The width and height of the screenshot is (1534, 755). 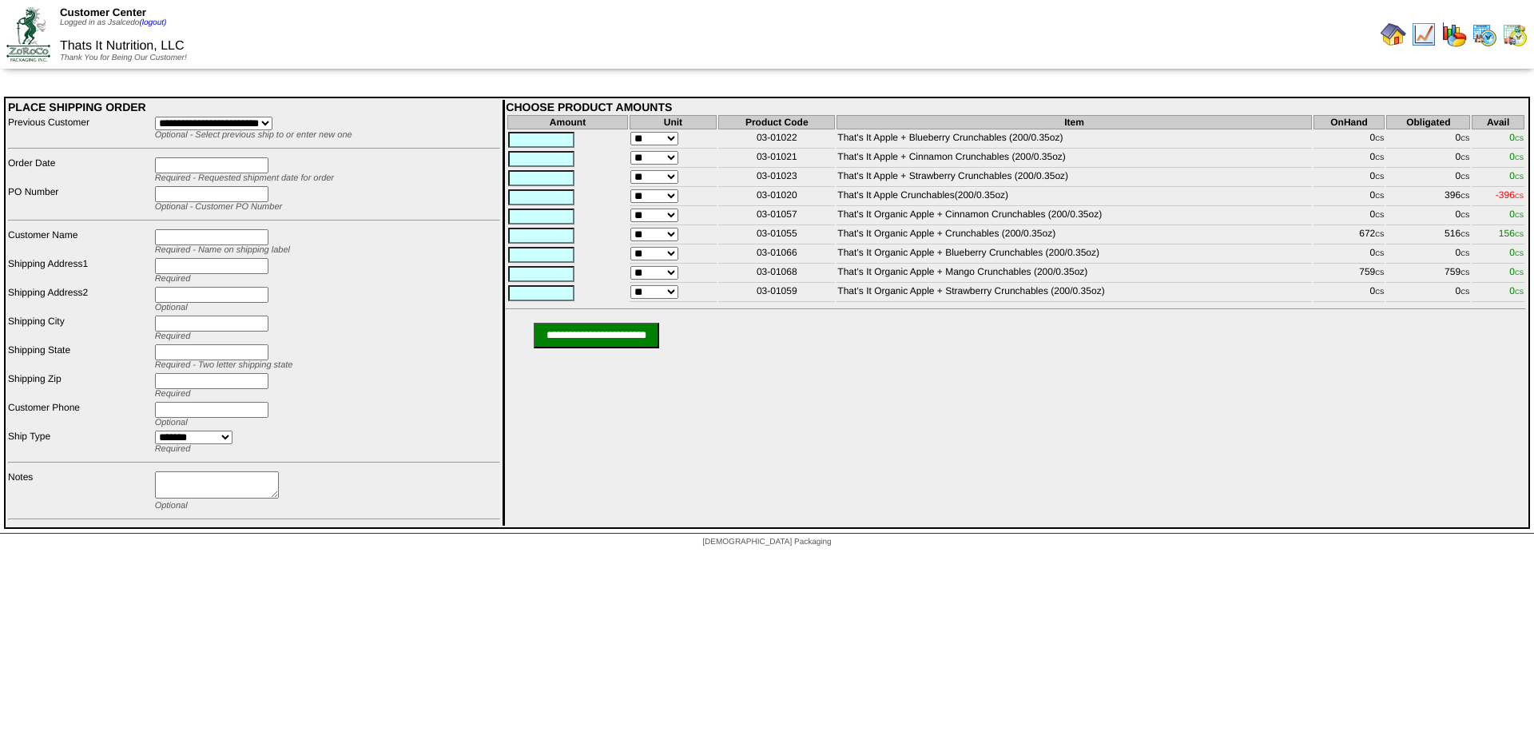 What do you see at coordinates (1350, 122) in the screenshot?
I see `th: OnHand` at bounding box center [1350, 122].